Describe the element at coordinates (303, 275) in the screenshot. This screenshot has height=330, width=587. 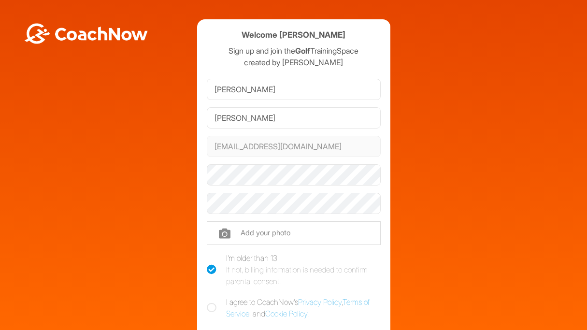
I see `div: If not, billing information is needed to confirm parental consent.` at that location.